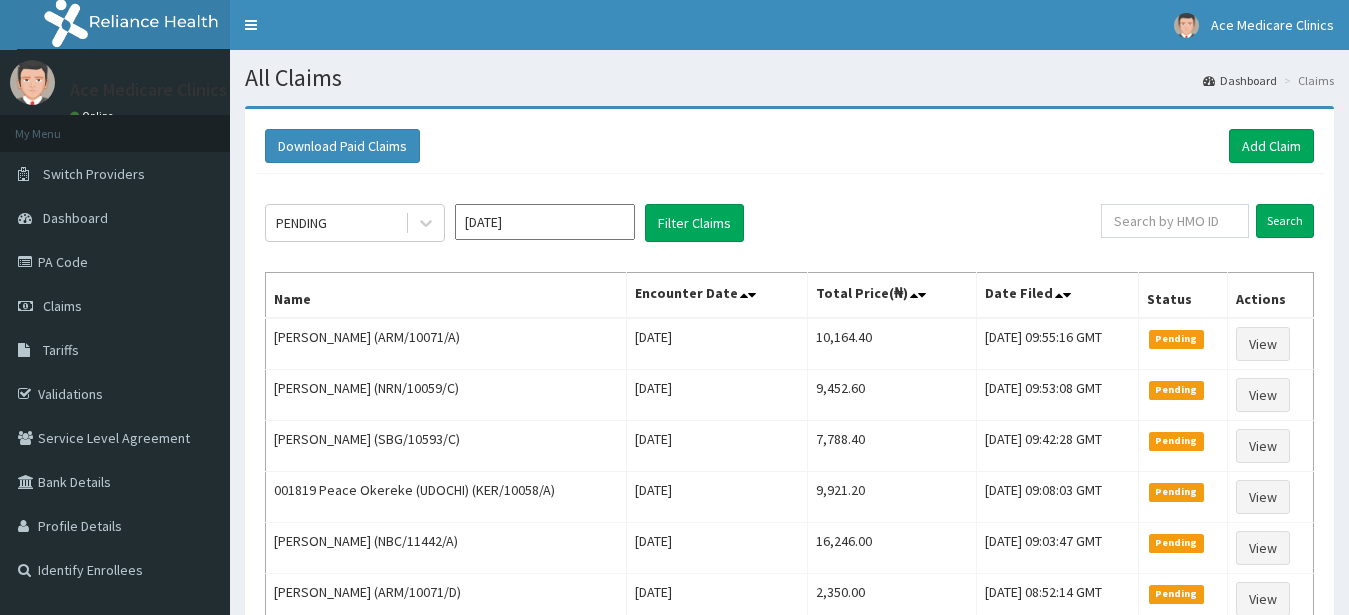 The width and height of the screenshot is (1349, 615). Describe the element at coordinates (62, 306) in the screenshot. I see `span: Claims` at that location.